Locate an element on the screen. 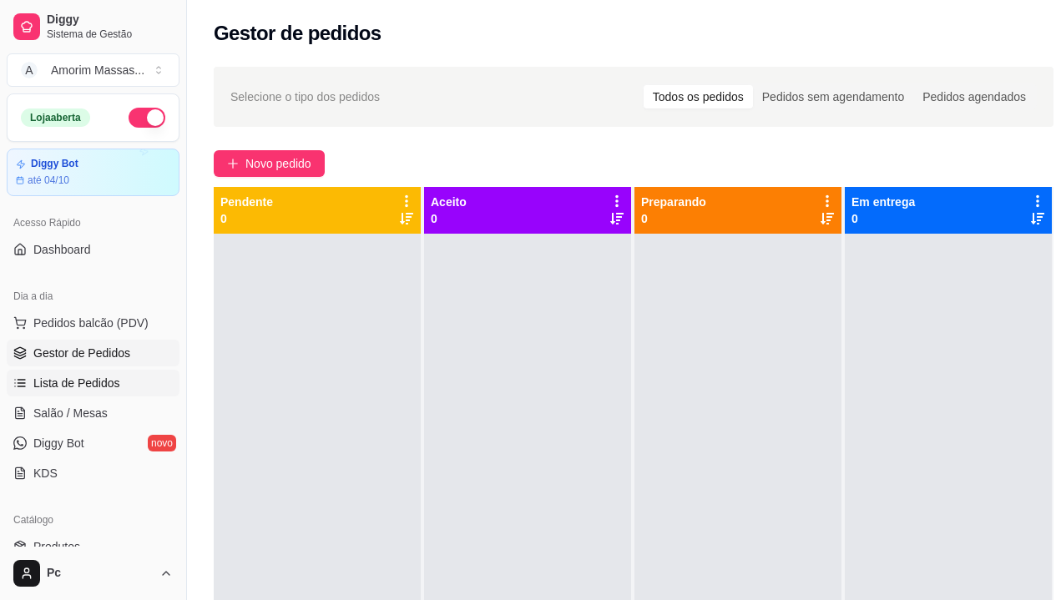  article: Diggy Bot is located at coordinates (54, 164).